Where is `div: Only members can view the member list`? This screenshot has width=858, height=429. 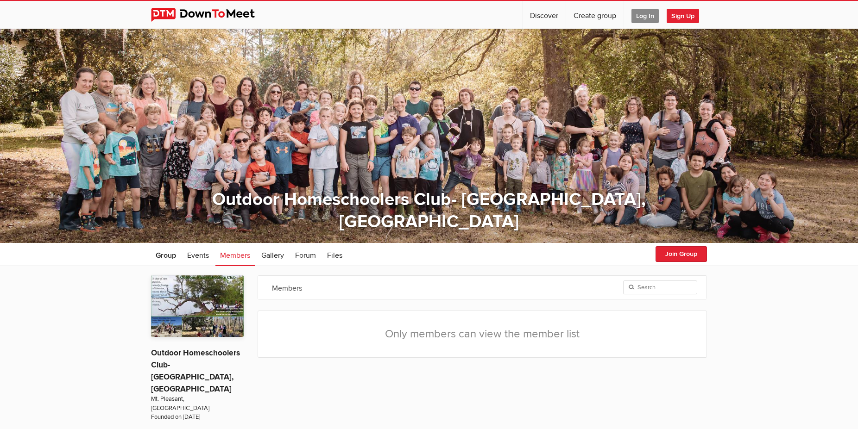 div: Only members can view the member list is located at coordinates (482, 335).